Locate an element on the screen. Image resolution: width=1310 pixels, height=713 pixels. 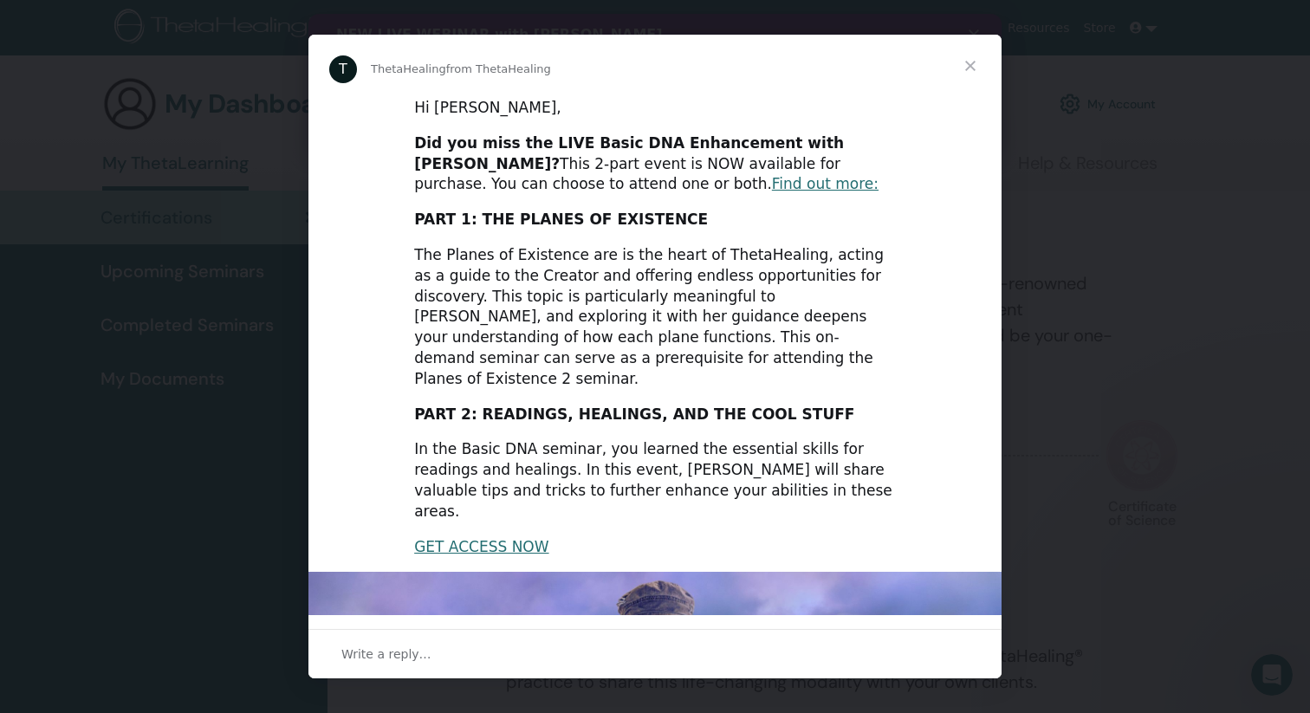
div: Profile image for ThetaHealing is located at coordinates (343, 69).